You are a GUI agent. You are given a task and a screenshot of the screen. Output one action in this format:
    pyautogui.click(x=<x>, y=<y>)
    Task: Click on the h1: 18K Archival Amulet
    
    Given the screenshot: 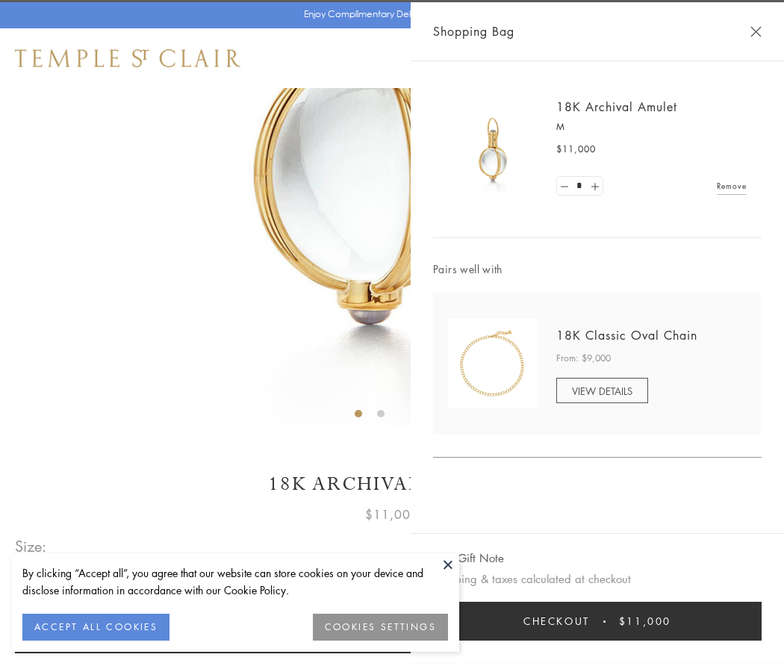 What is the action you would take?
    pyautogui.click(x=392, y=484)
    